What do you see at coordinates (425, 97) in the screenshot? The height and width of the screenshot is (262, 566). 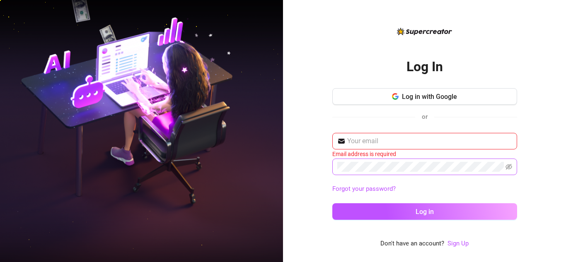 I see `button: Log in with Google` at bounding box center [425, 97].